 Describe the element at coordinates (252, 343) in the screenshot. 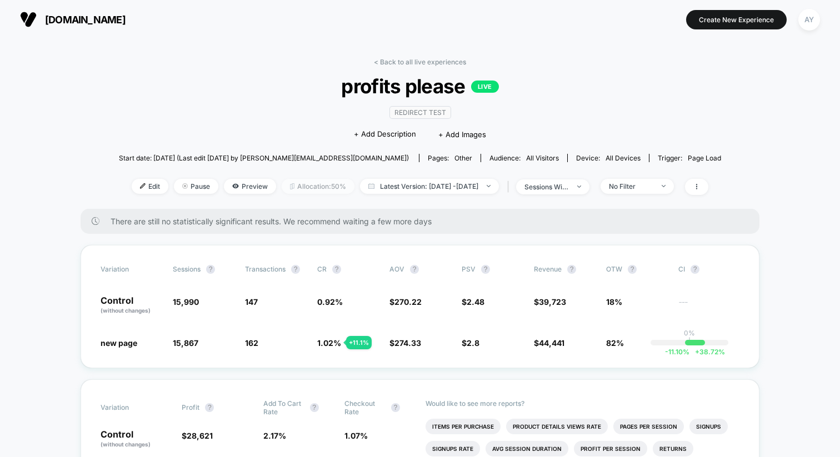

I see `span: 162` at that location.